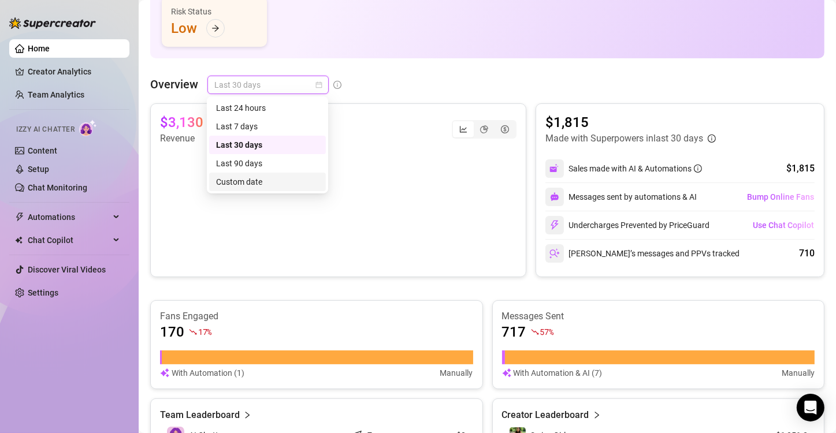 The height and width of the screenshot is (433, 836). Describe the element at coordinates (658, 316) in the screenshot. I see `article: Messages Sent` at that location.